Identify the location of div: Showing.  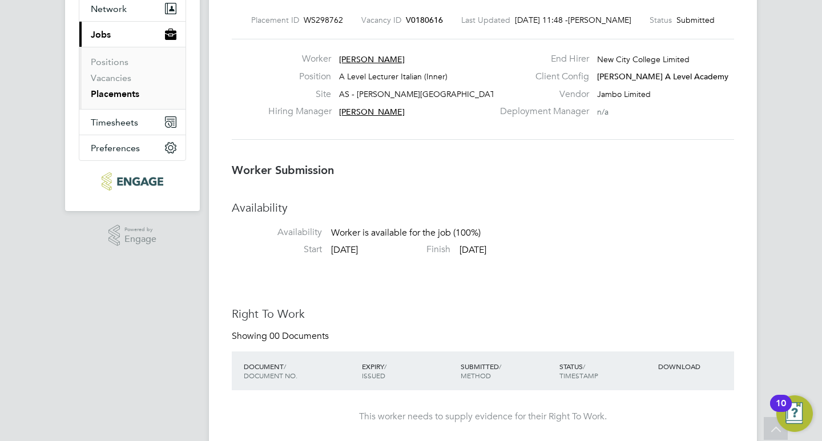
(281, 336).